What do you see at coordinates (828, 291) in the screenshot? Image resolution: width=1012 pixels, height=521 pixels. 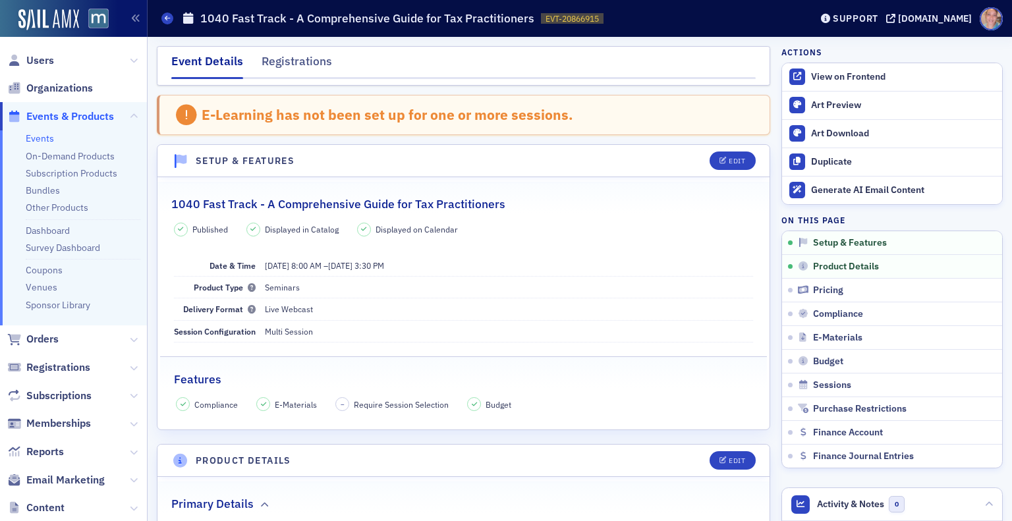 I see `span: Pricing` at bounding box center [828, 291].